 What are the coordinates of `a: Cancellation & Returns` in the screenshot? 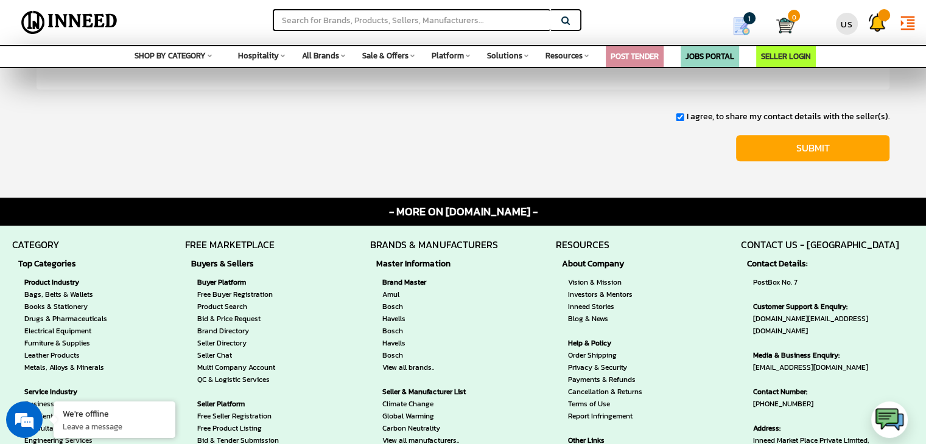 It's located at (605, 392).